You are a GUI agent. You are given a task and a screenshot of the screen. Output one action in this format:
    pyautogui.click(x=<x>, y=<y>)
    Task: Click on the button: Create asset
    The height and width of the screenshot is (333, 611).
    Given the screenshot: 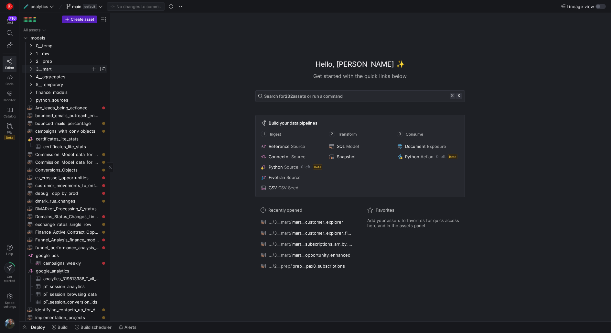 What is the action you would take?
    pyautogui.click(x=80, y=19)
    